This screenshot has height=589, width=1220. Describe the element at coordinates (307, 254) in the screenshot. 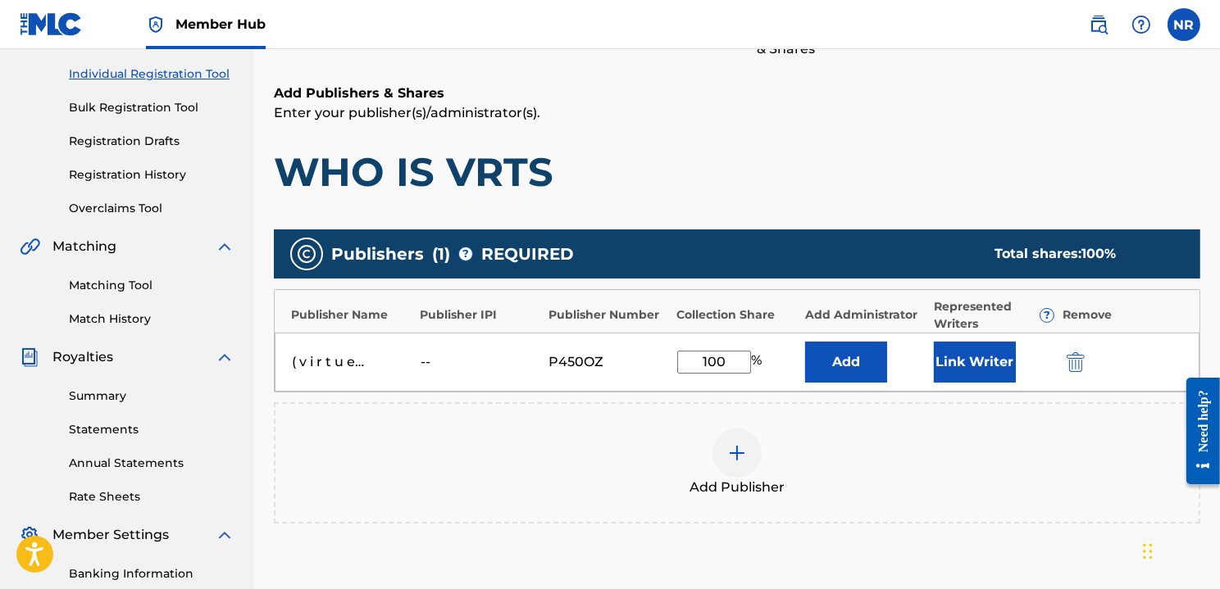

I see `img: publishers` at that location.